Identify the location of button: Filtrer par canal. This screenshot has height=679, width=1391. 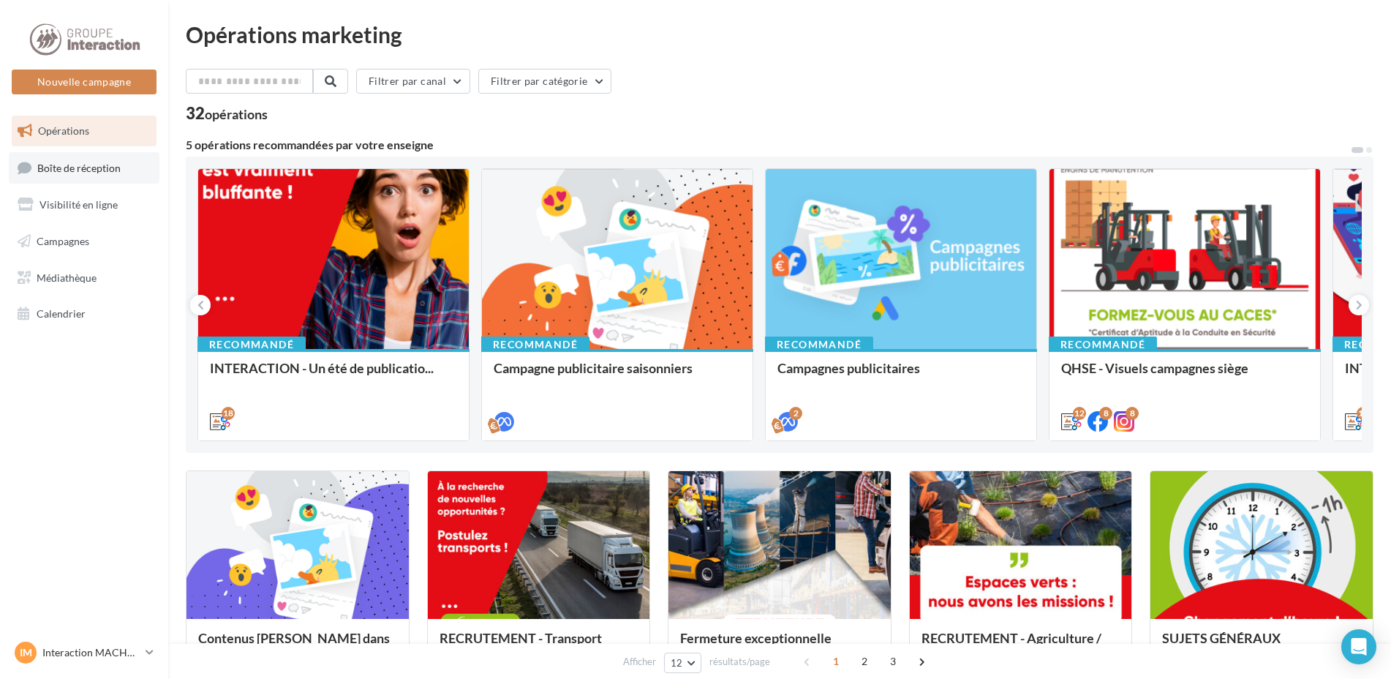
(413, 81).